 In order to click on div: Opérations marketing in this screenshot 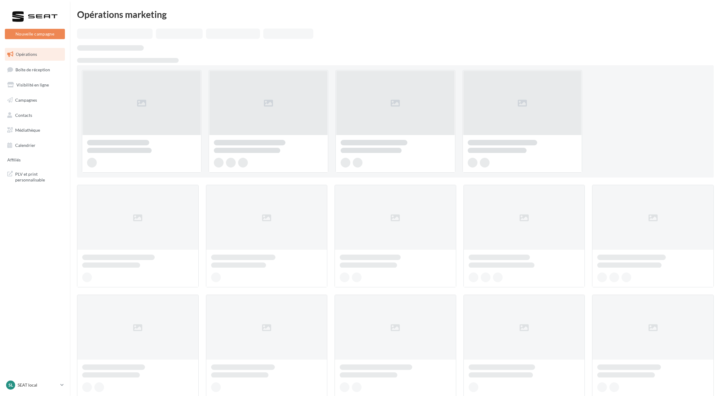, I will do `click(395, 14)`.